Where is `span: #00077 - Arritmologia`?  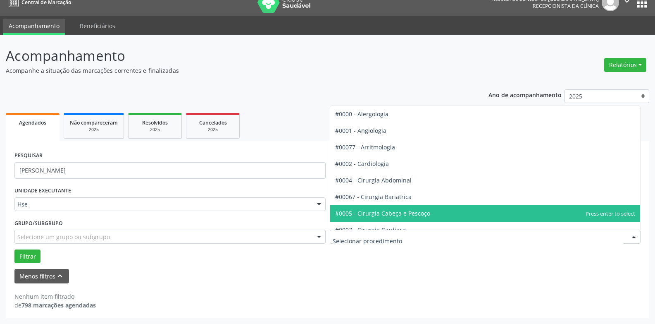 span: #00077 - Arritmologia is located at coordinates (365, 147).